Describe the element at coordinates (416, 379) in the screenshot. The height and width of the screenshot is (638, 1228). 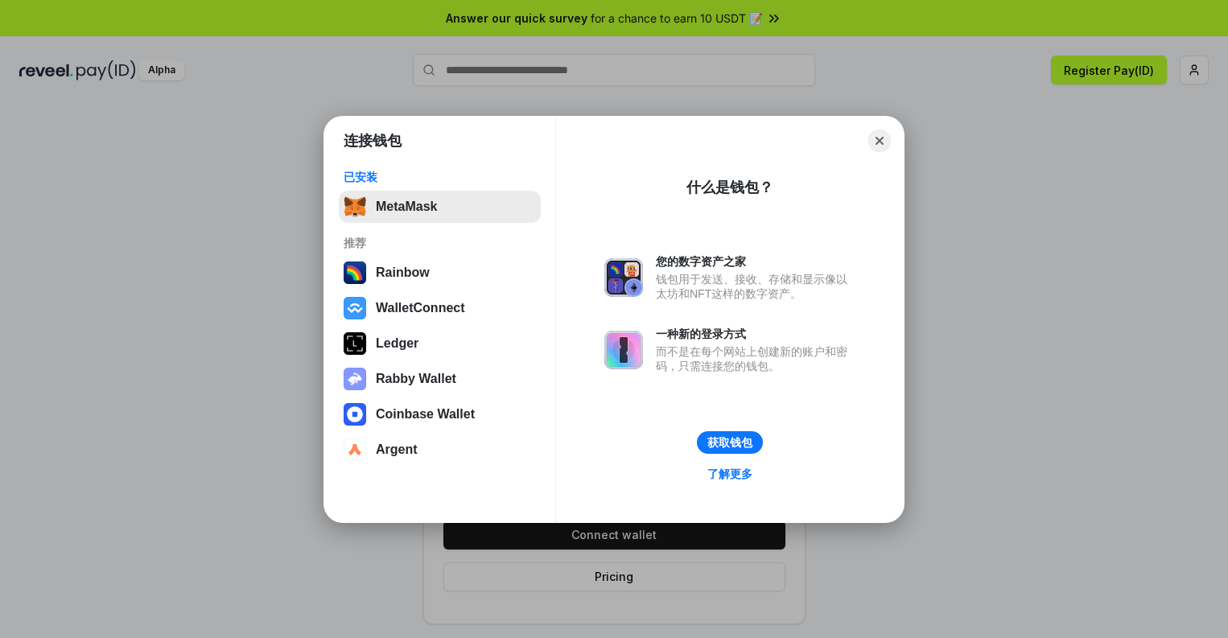
I see `div: Rabby Wallet` at that location.